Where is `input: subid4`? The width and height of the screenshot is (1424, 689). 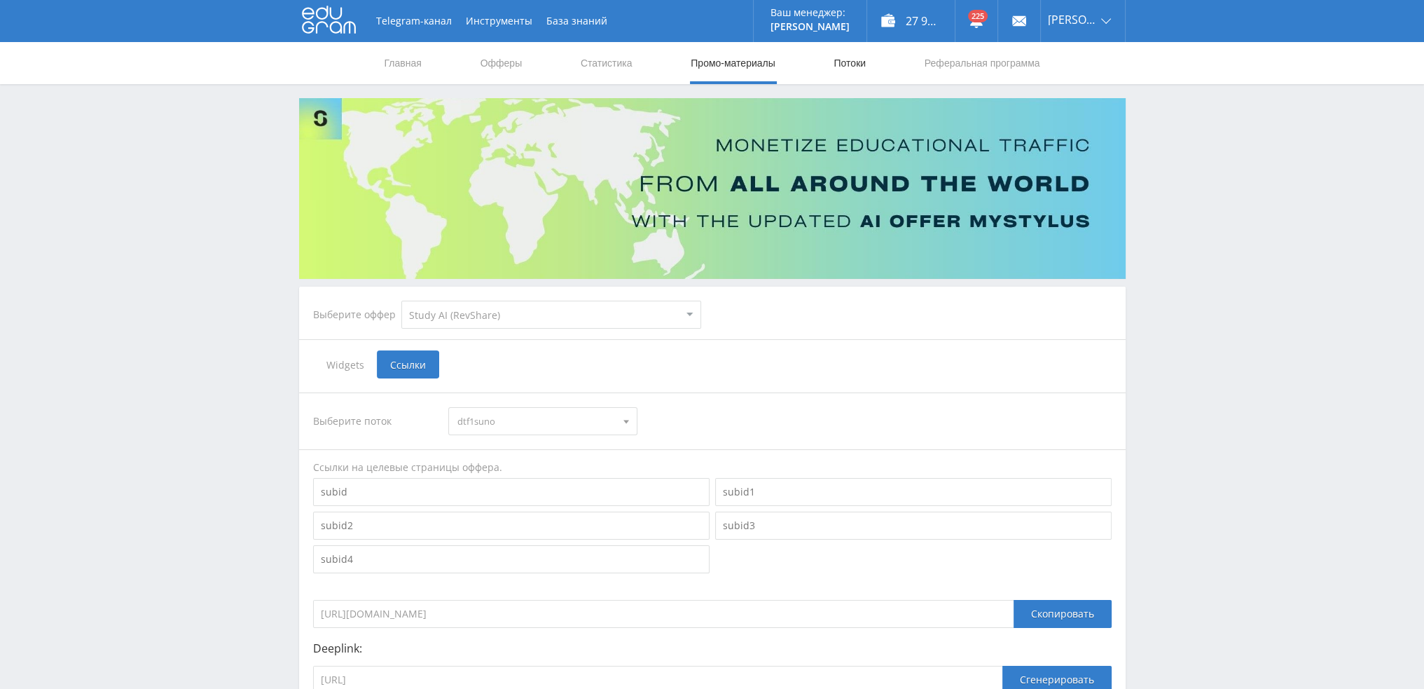
input: subid4 is located at coordinates (511, 559).